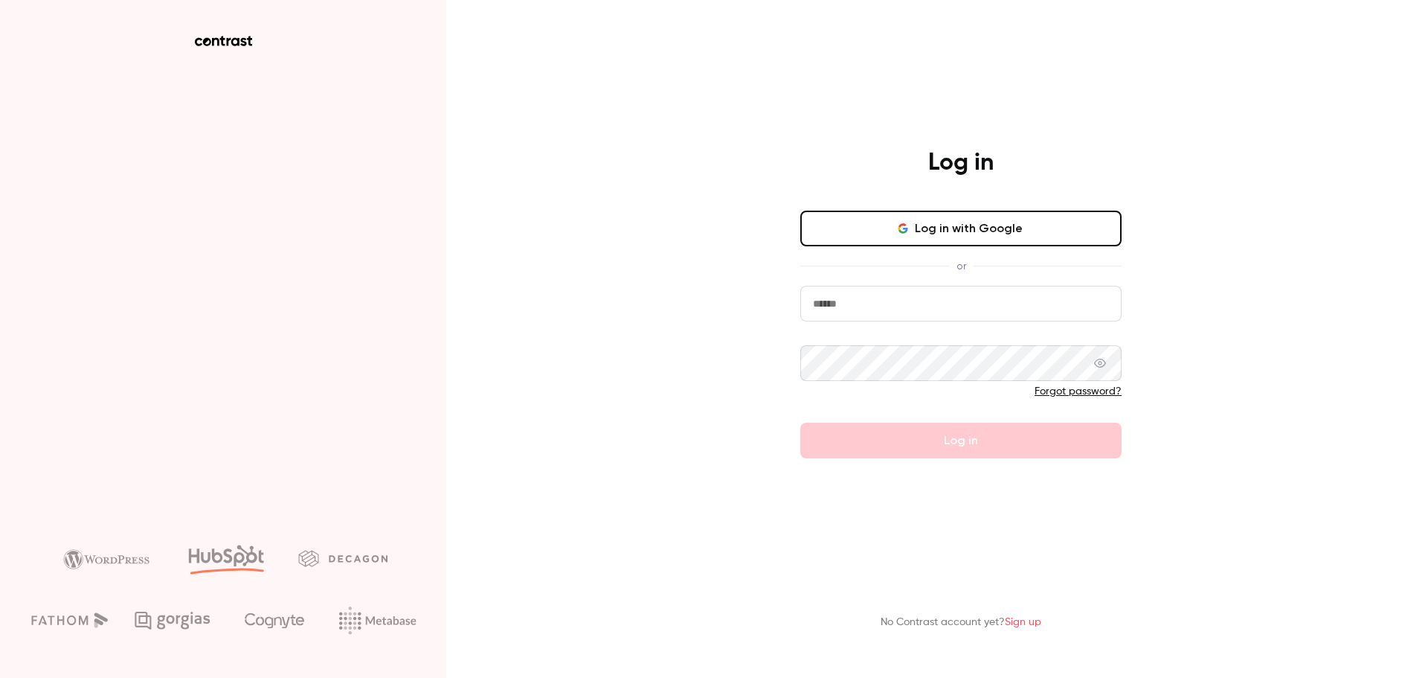 This screenshot has width=1428, height=678. I want to click on h4: Log in, so click(961, 163).